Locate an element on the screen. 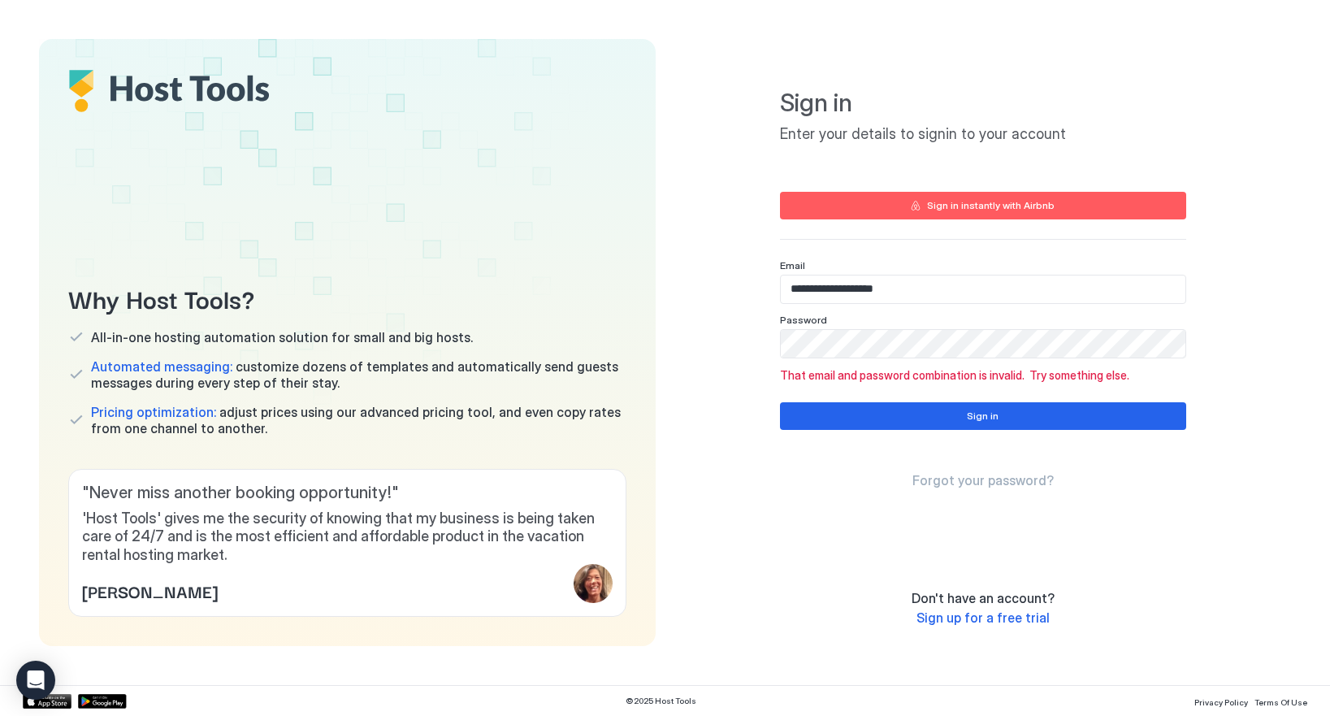  a: Privacy Policy is located at coordinates (1221, 700).